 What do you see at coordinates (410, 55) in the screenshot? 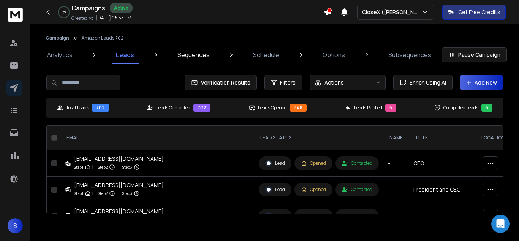
I see `p: Subsequences` at bounding box center [410, 55].